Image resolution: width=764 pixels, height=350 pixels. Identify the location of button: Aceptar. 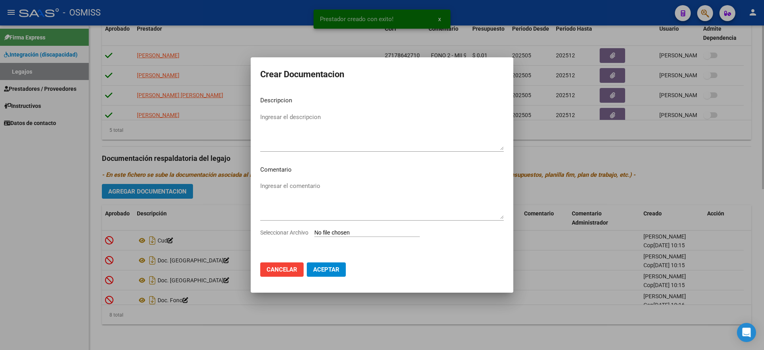
(326, 269).